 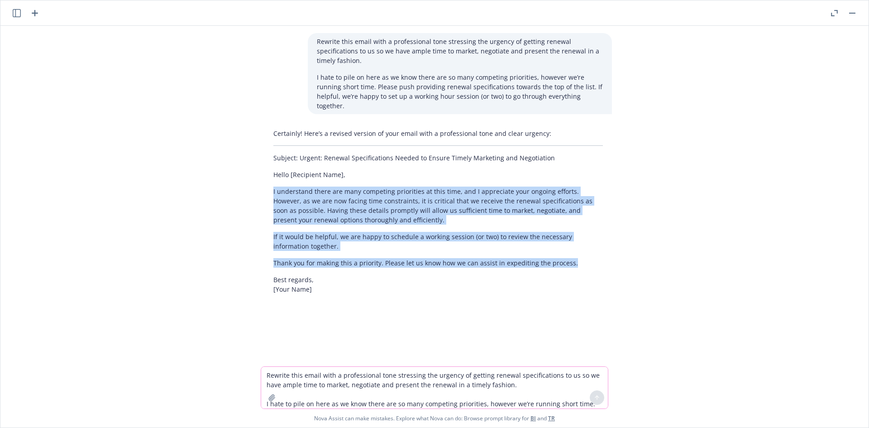 What do you see at coordinates (551, 418) in the screenshot?
I see `a: TR` at bounding box center [551, 418].